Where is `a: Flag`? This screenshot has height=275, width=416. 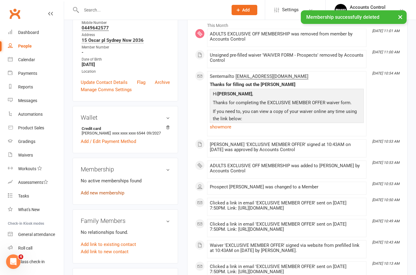 a: Flag is located at coordinates (141, 82).